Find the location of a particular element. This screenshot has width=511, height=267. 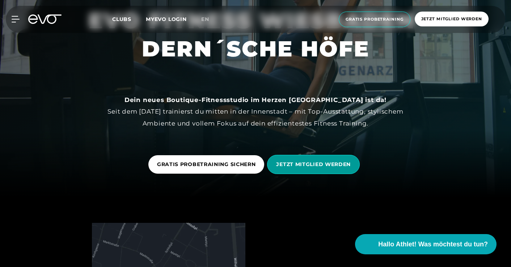

a: GRATIS PROBETRAINING SICHERN is located at coordinates (206, 164).